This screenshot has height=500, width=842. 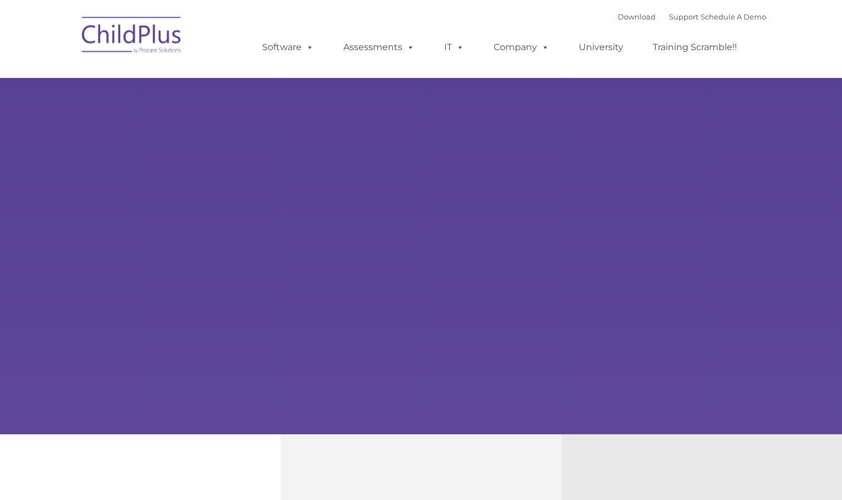 What do you see at coordinates (636, 17) in the screenshot?
I see `a: Download` at bounding box center [636, 17].